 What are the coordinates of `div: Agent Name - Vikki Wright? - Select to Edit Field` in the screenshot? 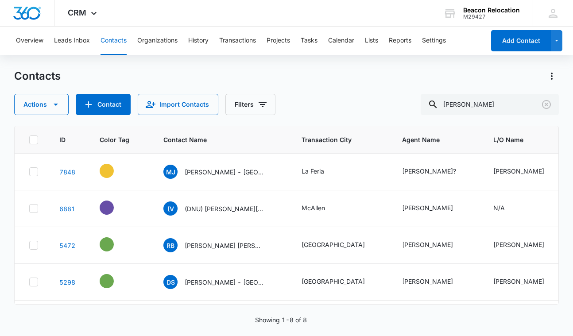 It's located at (437, 172).